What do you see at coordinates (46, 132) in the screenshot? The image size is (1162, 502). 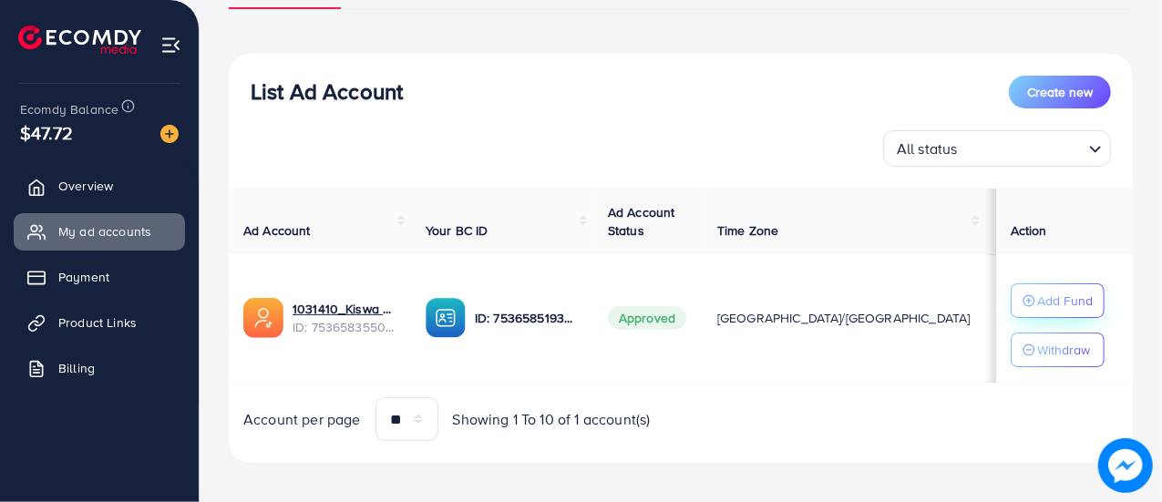 I see `span: $47.72` at bounding box center [46, 132].